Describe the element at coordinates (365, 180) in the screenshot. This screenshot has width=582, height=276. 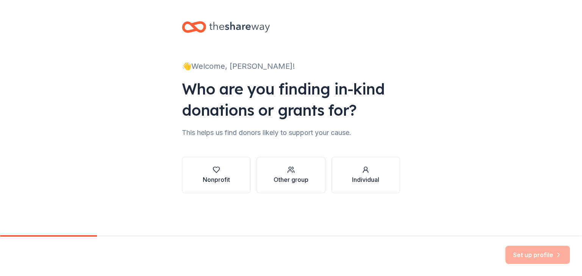
I see `div: Individual` at that location.